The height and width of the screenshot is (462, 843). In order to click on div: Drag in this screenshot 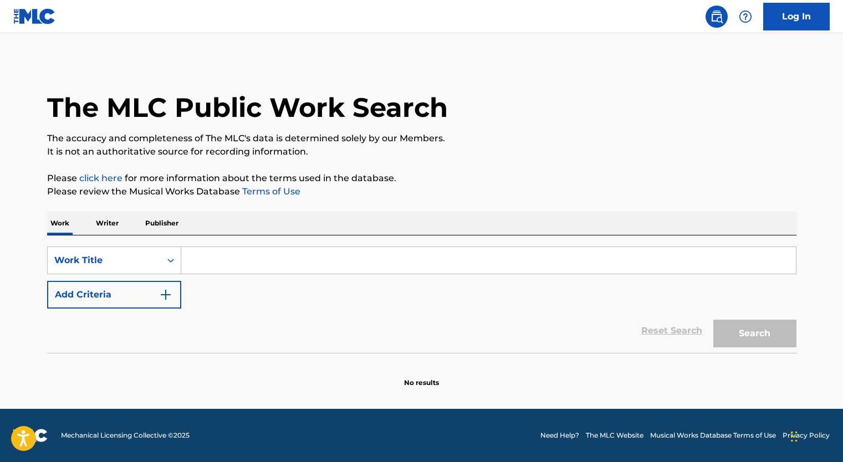, I will do `click(794, 437)`.